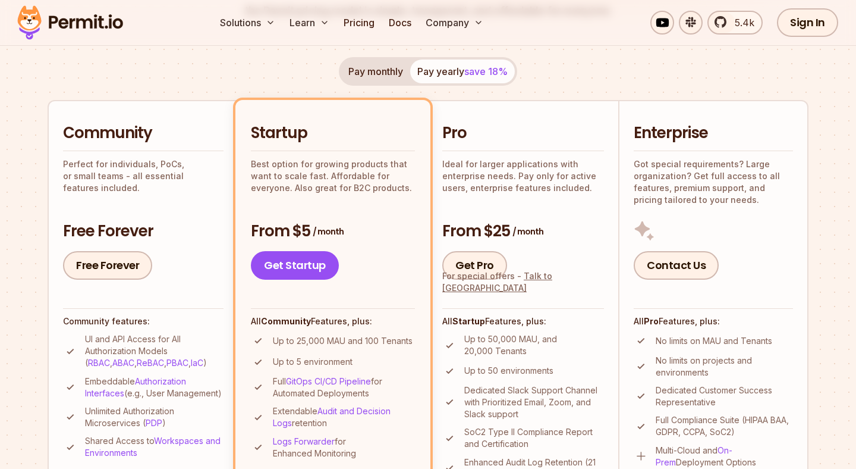 The height and width of the screenshot is (469, 856). What do you see at coordinates (295, 265) in the screenshot?
I see `a: Get Startup` at bounding box center [295, 265].